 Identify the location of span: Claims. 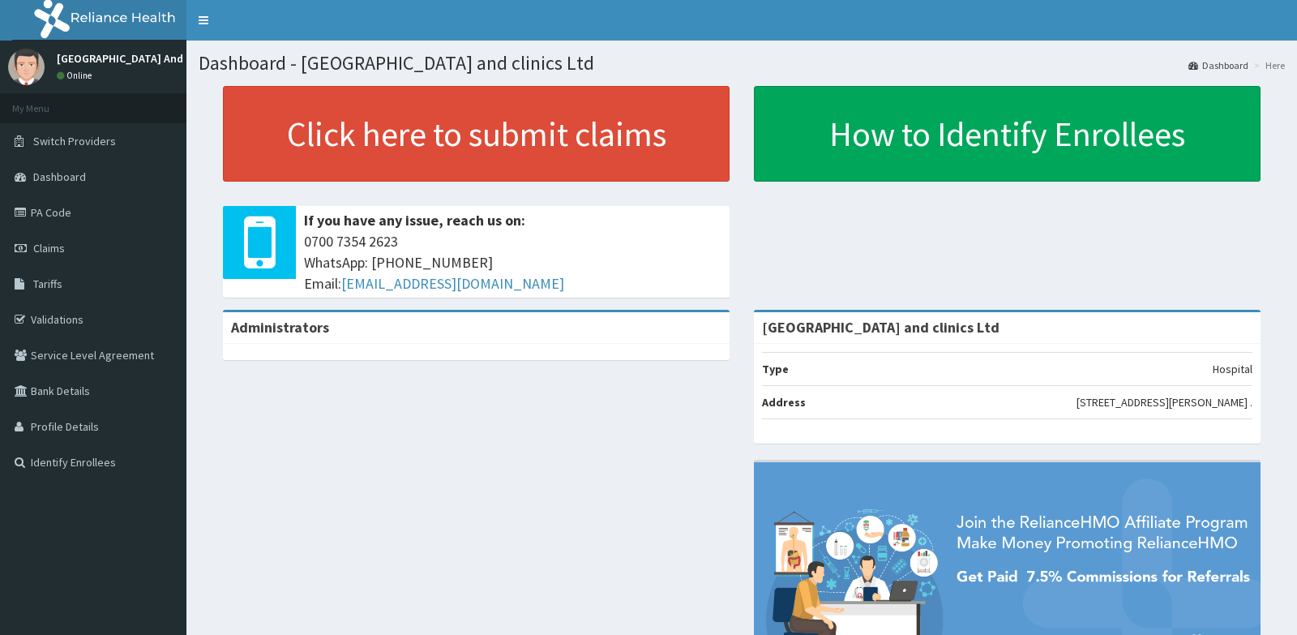
(49, 248).